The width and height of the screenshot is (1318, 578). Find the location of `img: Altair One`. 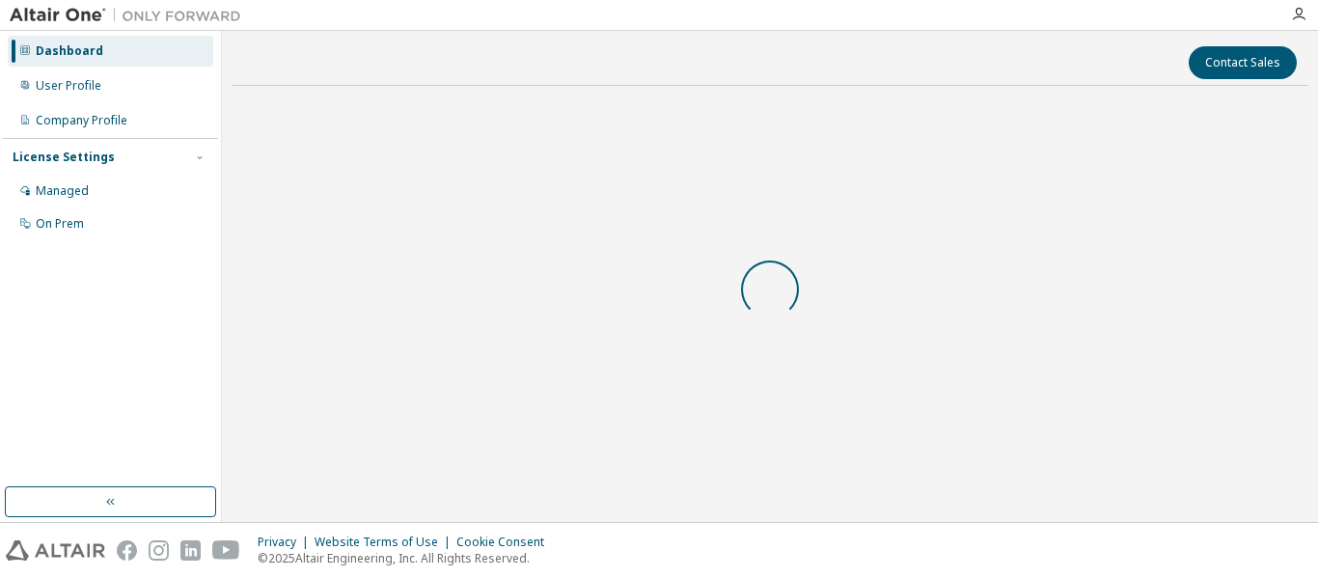

img: Altair One is located at coordinates (130, 15).